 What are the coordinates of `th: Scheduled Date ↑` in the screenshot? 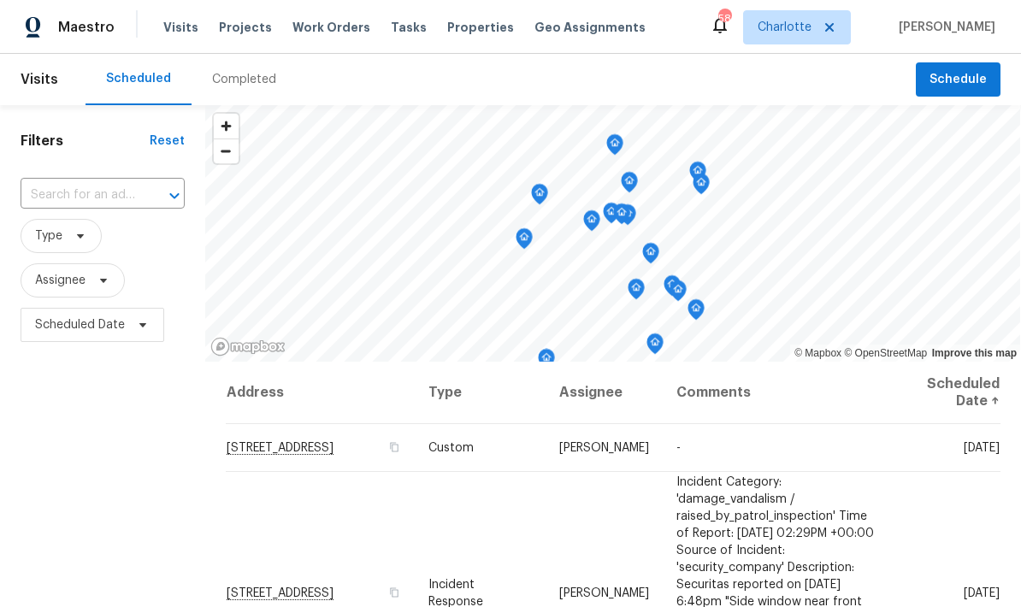 It's located at (948, 393).